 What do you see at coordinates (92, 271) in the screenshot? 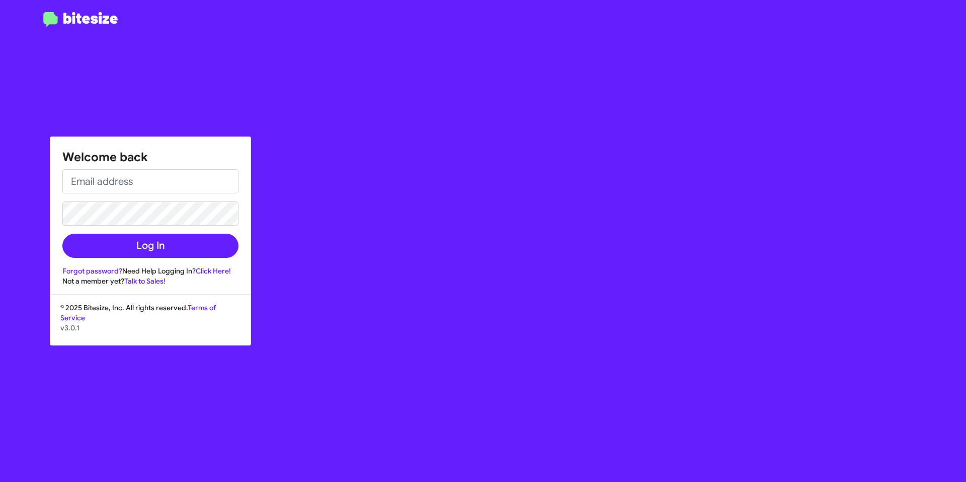
I see `a: Forgot password?` at bounding box center [92, 271].